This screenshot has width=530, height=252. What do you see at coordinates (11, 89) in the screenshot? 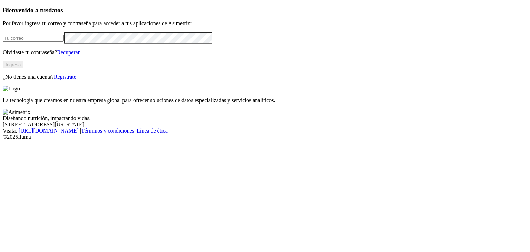
I see `img: Logo` at bounding box center [11, 89].